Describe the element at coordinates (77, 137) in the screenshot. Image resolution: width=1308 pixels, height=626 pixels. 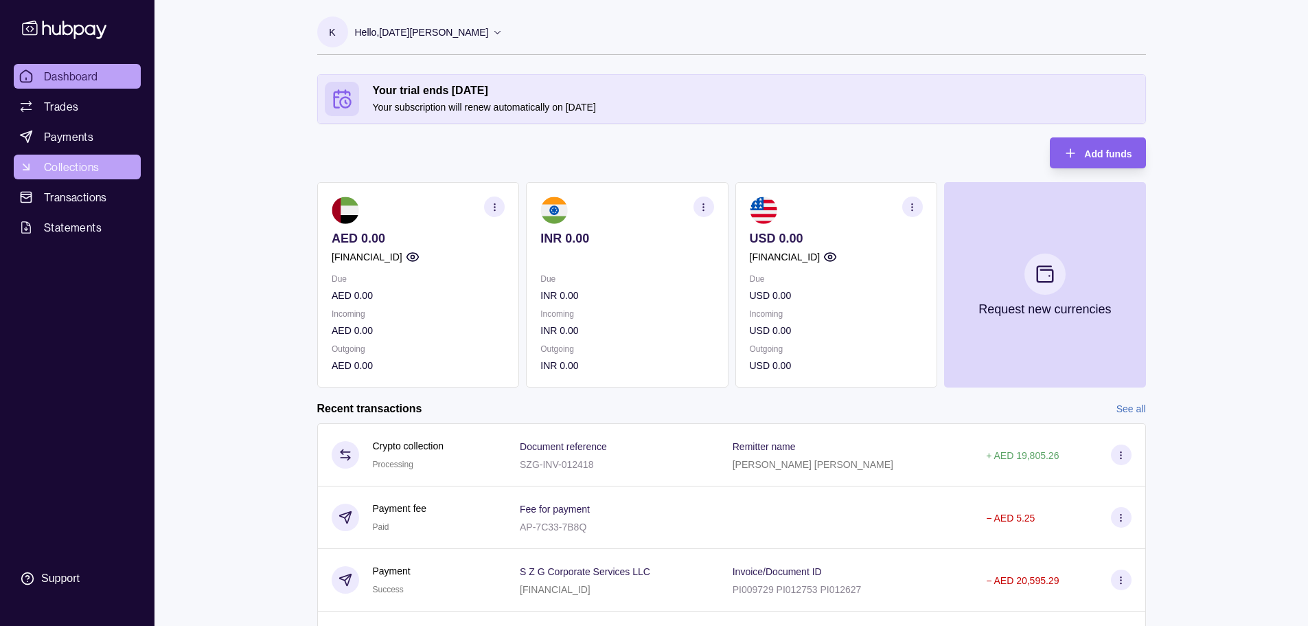
I see `a: Payments` at that location.